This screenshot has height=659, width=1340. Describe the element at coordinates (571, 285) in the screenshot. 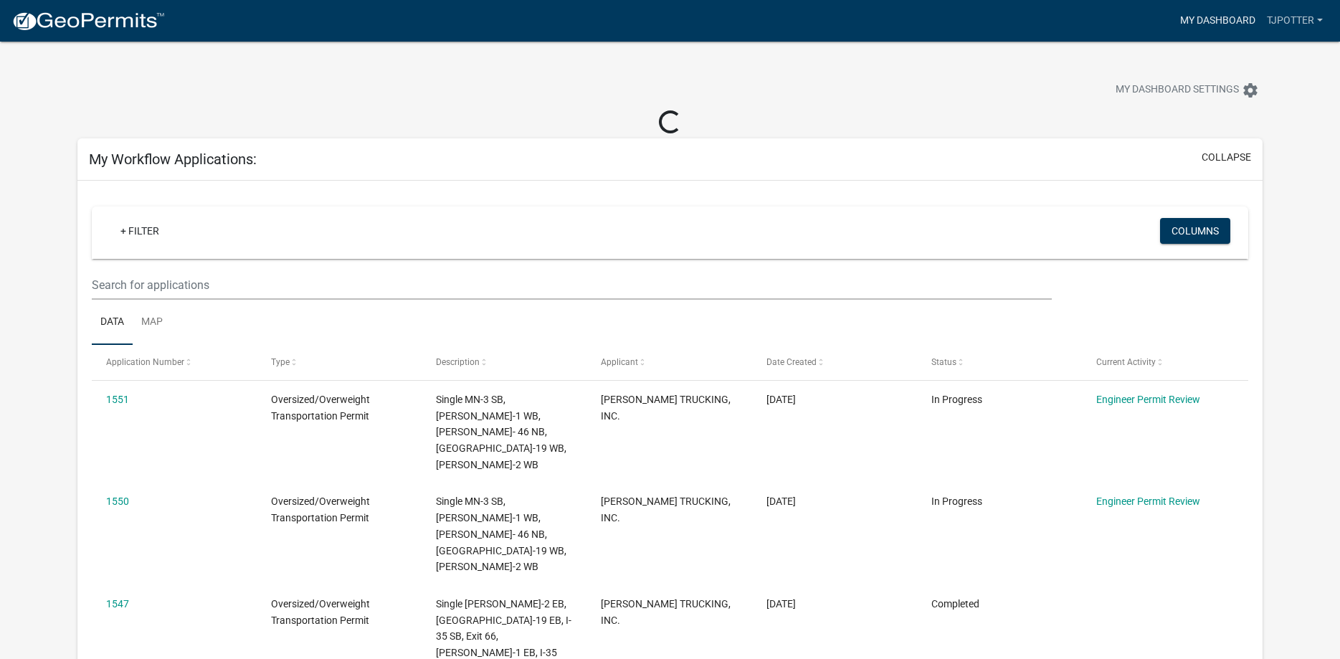

I see `input: Search for applications` at that location.